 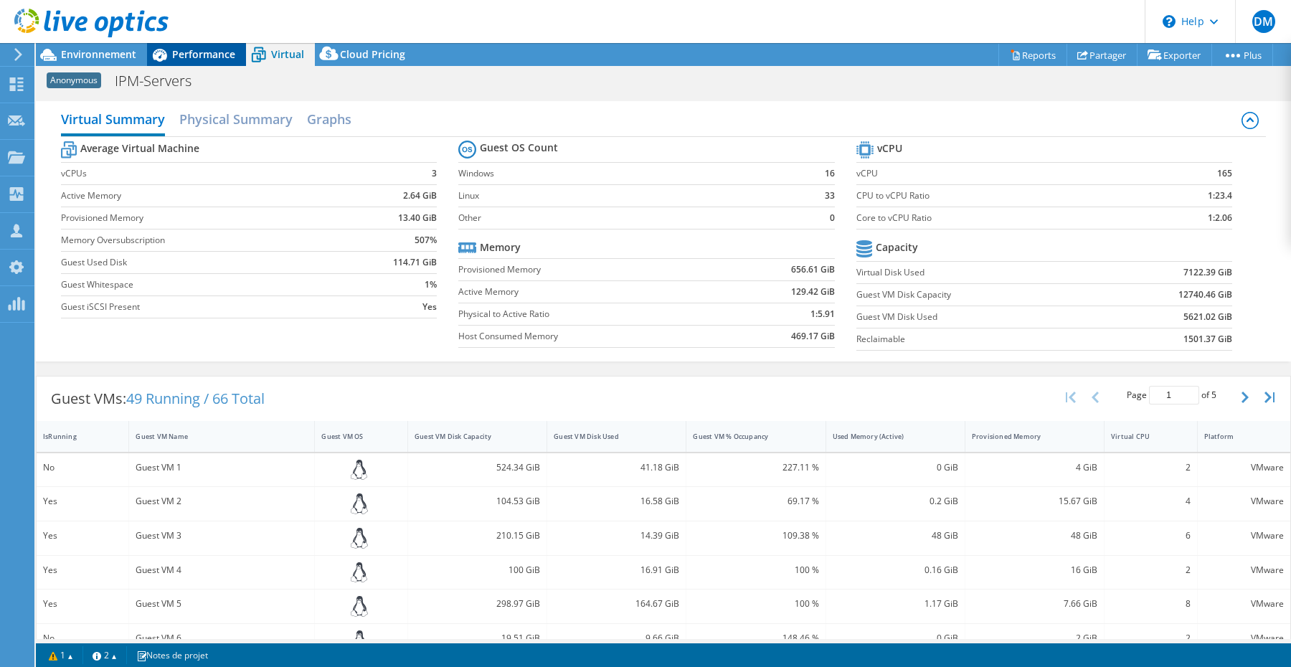 I want to click on svg: \n, so click(x=1169, y=22).